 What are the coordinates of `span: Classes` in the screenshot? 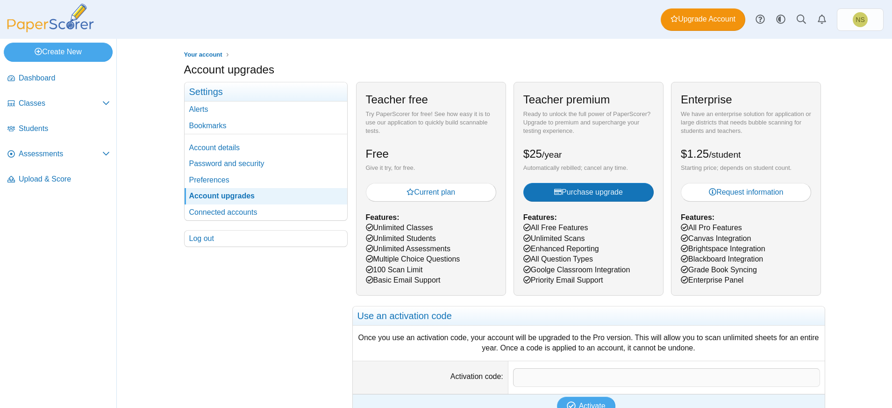 It's located at (60, 103).